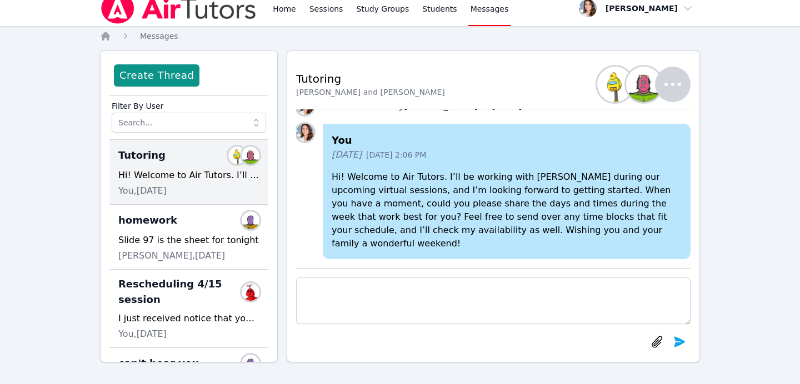 The height and width of the screenshot is (384, 800). What do you see at coordinates (189, 240) in the screenshot?
I see `div: Slide 97 is the sheet for tonight` at bounding box center [189, 240].